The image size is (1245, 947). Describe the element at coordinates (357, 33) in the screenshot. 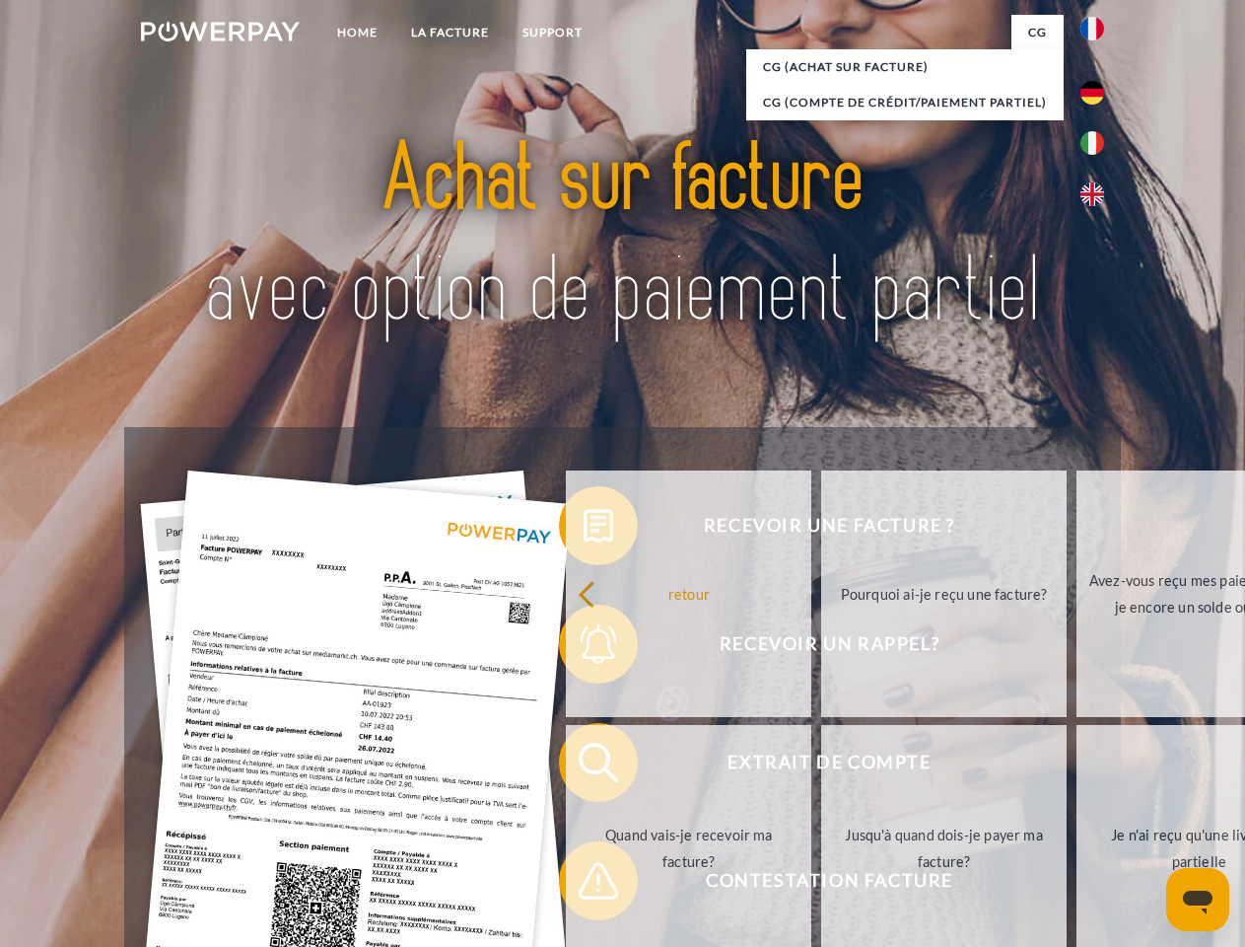

I see `a: Home` at that location.